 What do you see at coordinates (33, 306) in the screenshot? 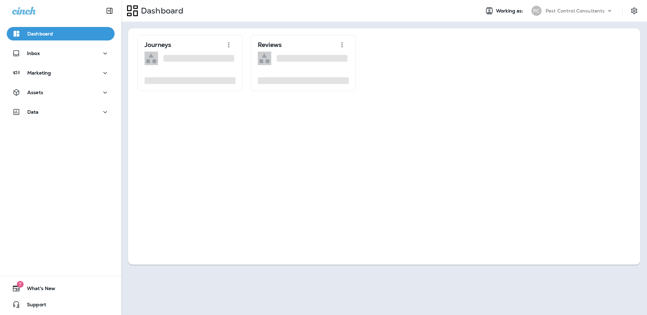
I see `span: Support` at bounding box center [33, 306].